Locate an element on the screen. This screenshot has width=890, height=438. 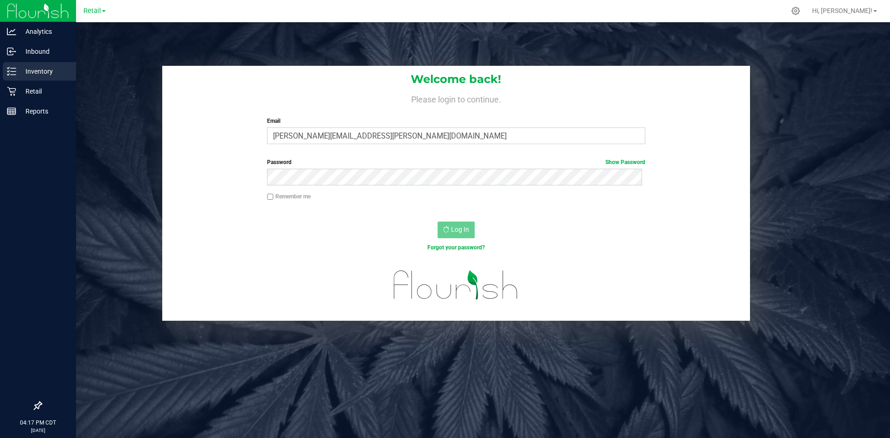
h1: Welcome back! is located at coordinates (456, 79).